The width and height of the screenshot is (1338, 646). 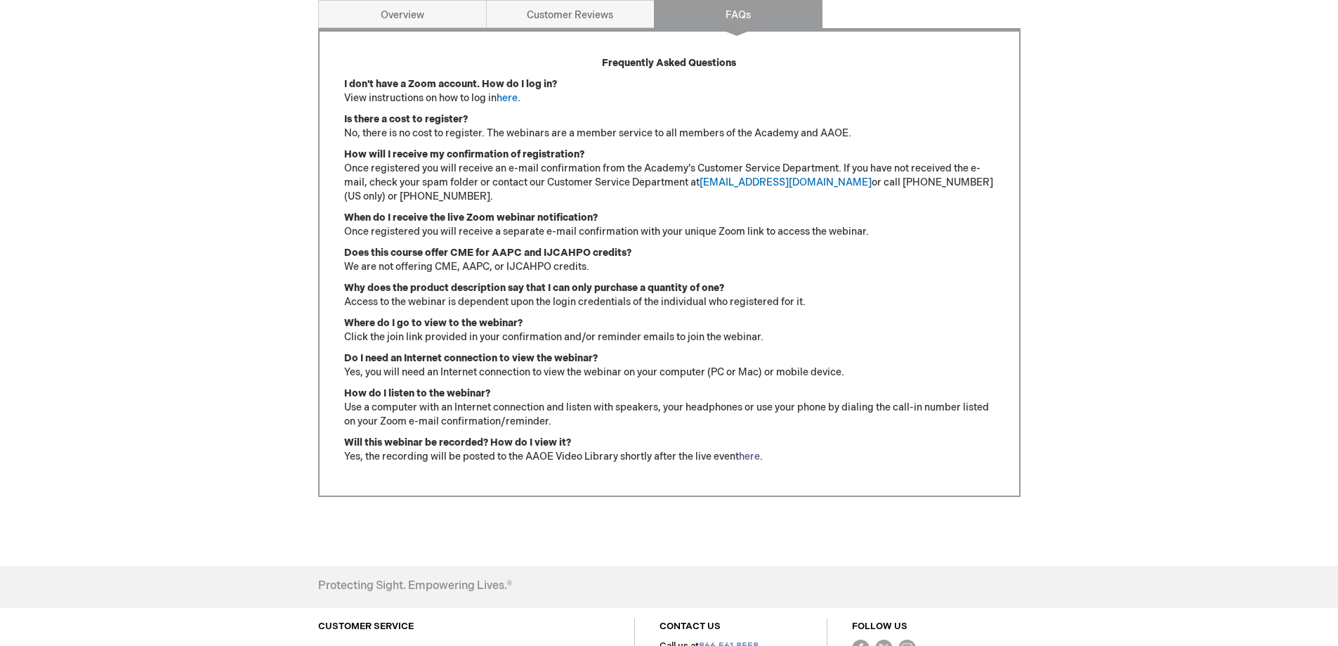 I want to click on p: Yes, the recording will be posted to the AAOE Video Library shortly after the live event ., so click(x=670, y=450).